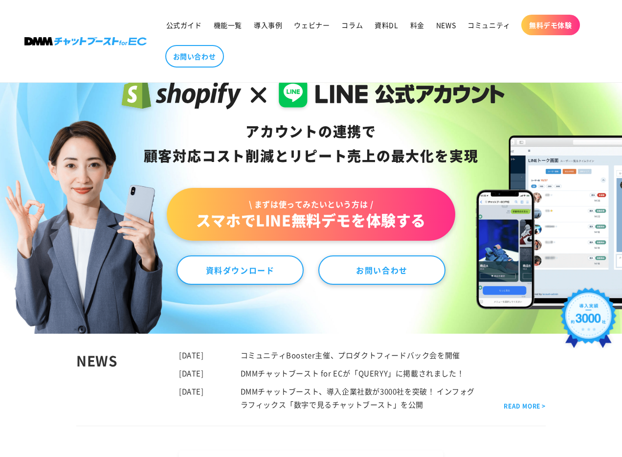 The image size is (622, 457). Describe the element at coordinates (268, 25) in the screenshot. I see `a: 導入事例` at that location.